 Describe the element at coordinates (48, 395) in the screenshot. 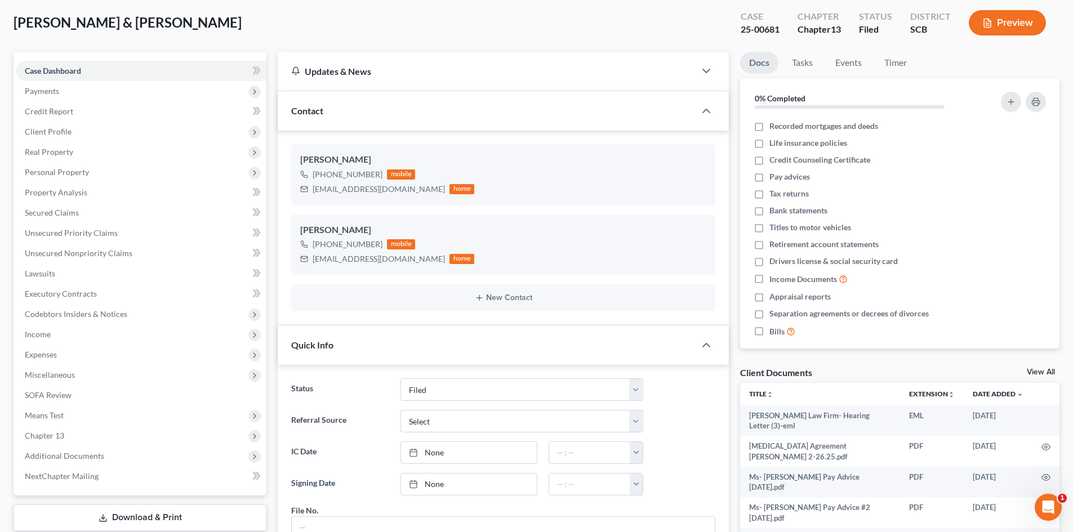

I see `span: SOFA Review` at that location.